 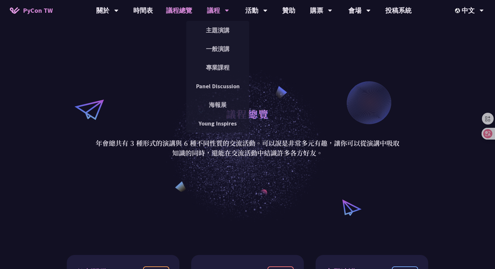 What do you see at coordinates (218, 49) in the screenshot?
I see `a: 一般演講` at bounding box center [218, 49].